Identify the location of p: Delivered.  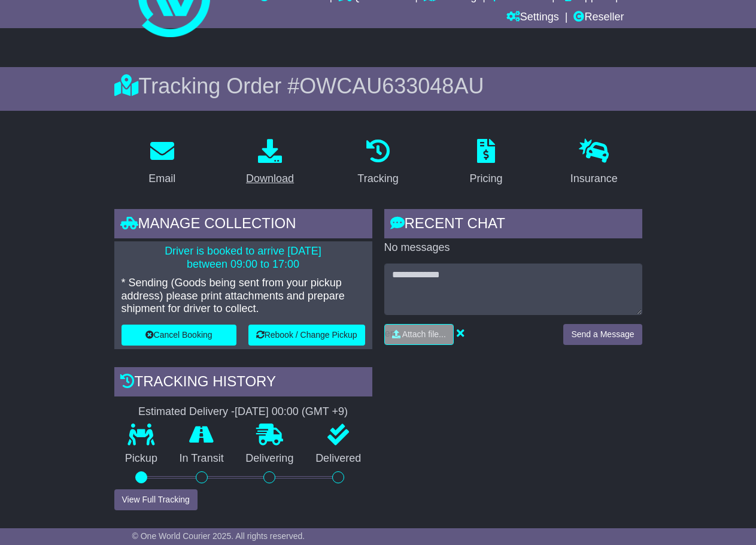
(338, 459).